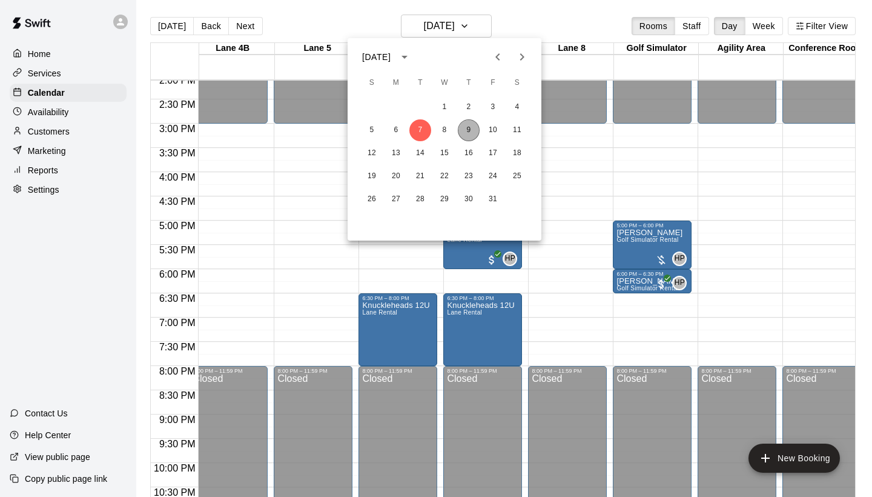  I want to click on button: 22, so click(445, 176).